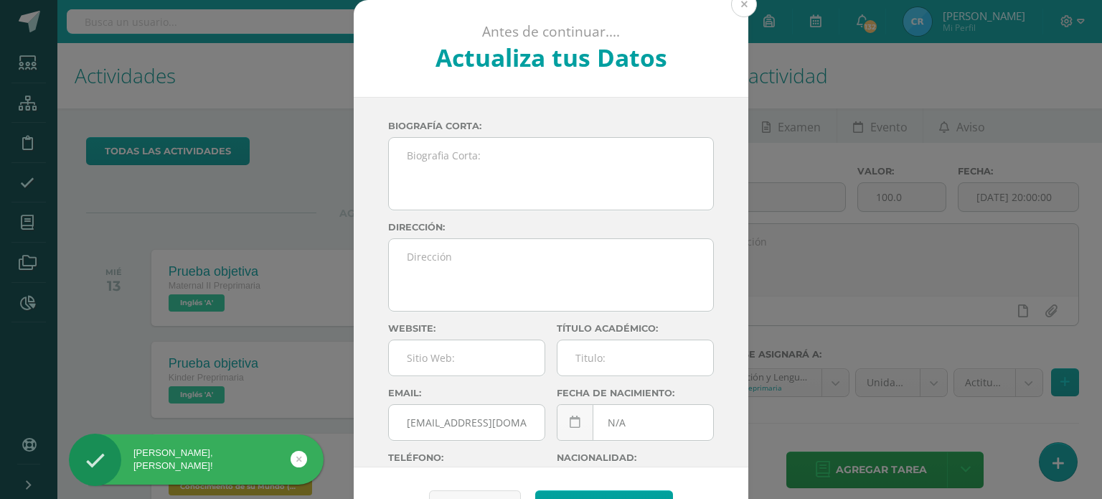  Describe the element at coordinates (635, 393) in the screenshot. I see `label: Fecha de nacimiento:` at that location.